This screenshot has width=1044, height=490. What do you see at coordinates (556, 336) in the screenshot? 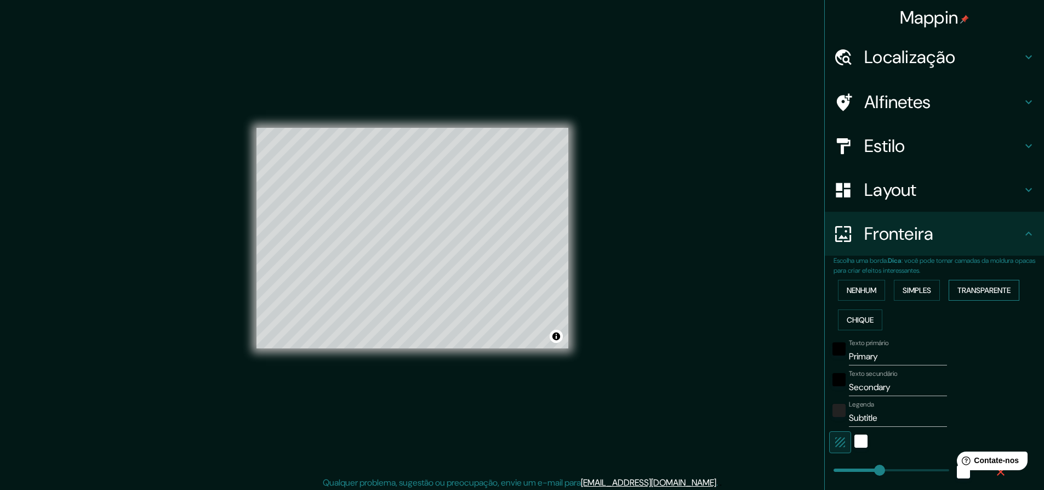
I see `button: Alternar atribuição` at bounding box center [556, 336].